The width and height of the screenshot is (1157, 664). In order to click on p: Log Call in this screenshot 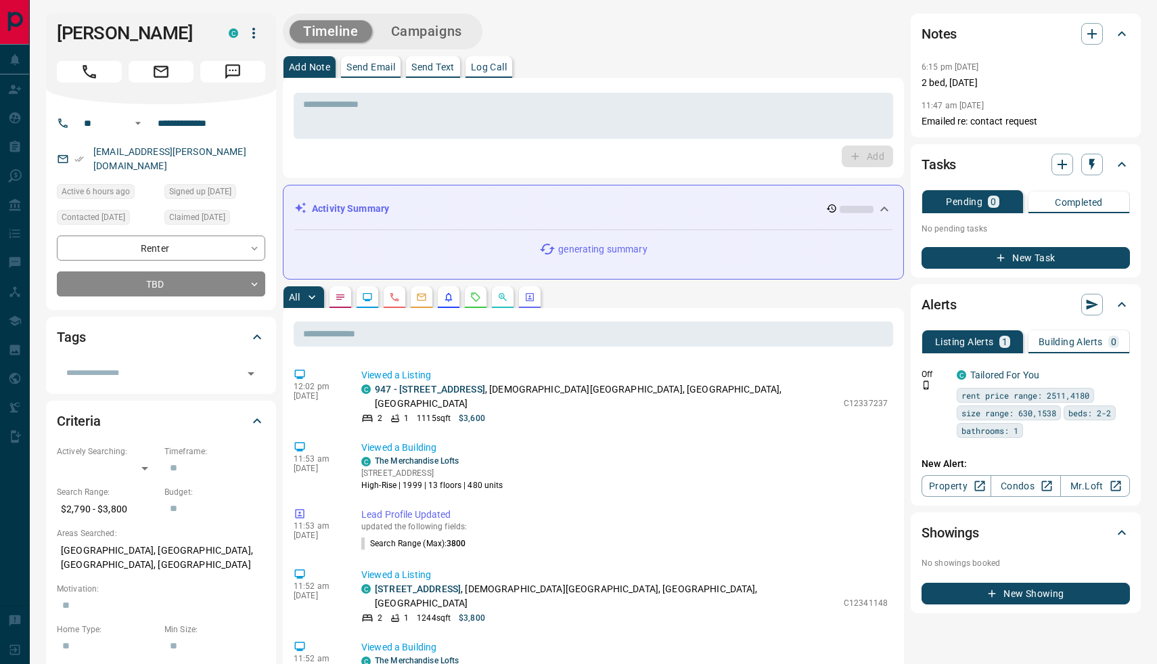, I will do `click(488, 67)`.